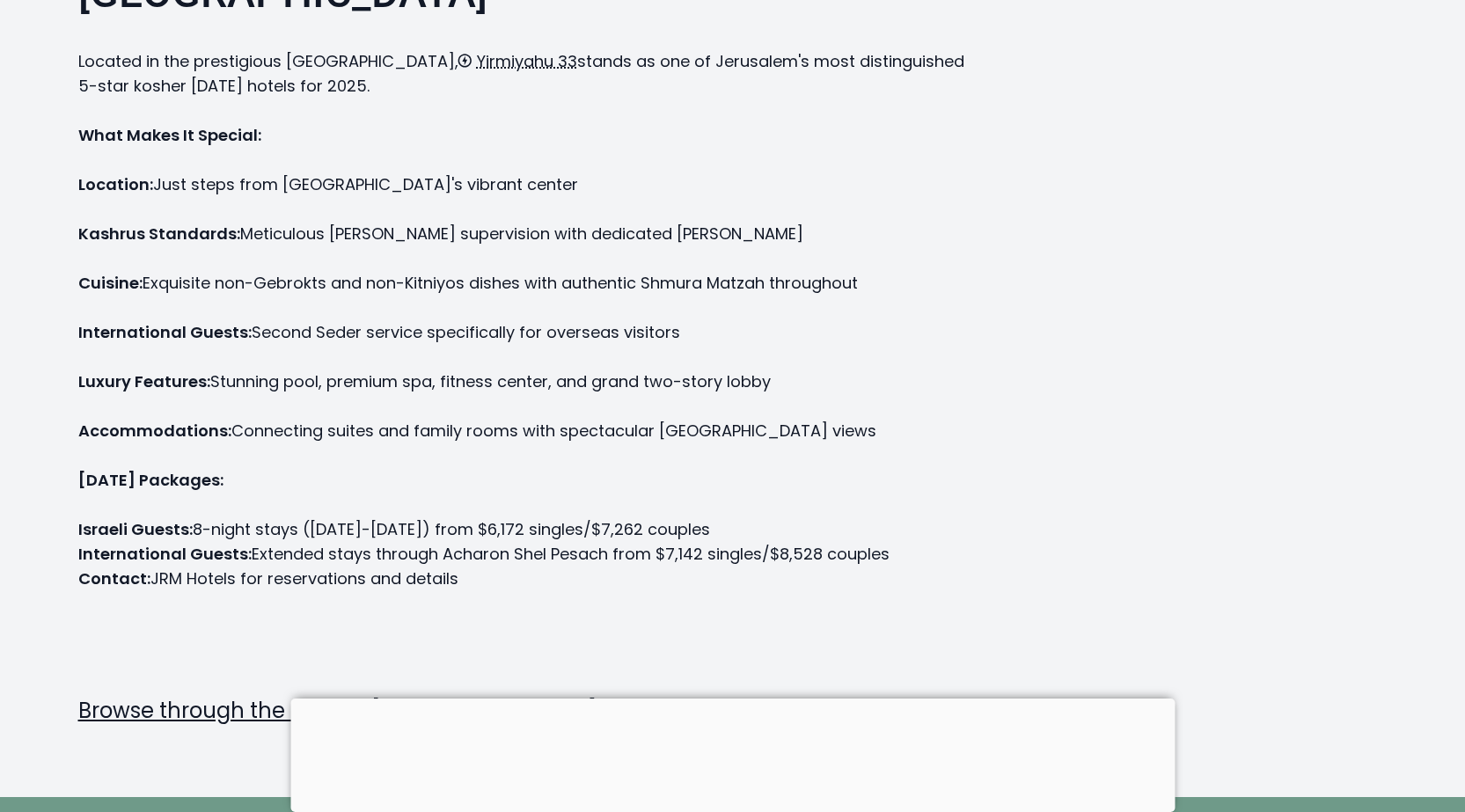 The height and width of the screenshot is (812, 1465). Describe the element at coordinates (110, 283) in the screenshot. I see `strong: Cuisine:` at that location.